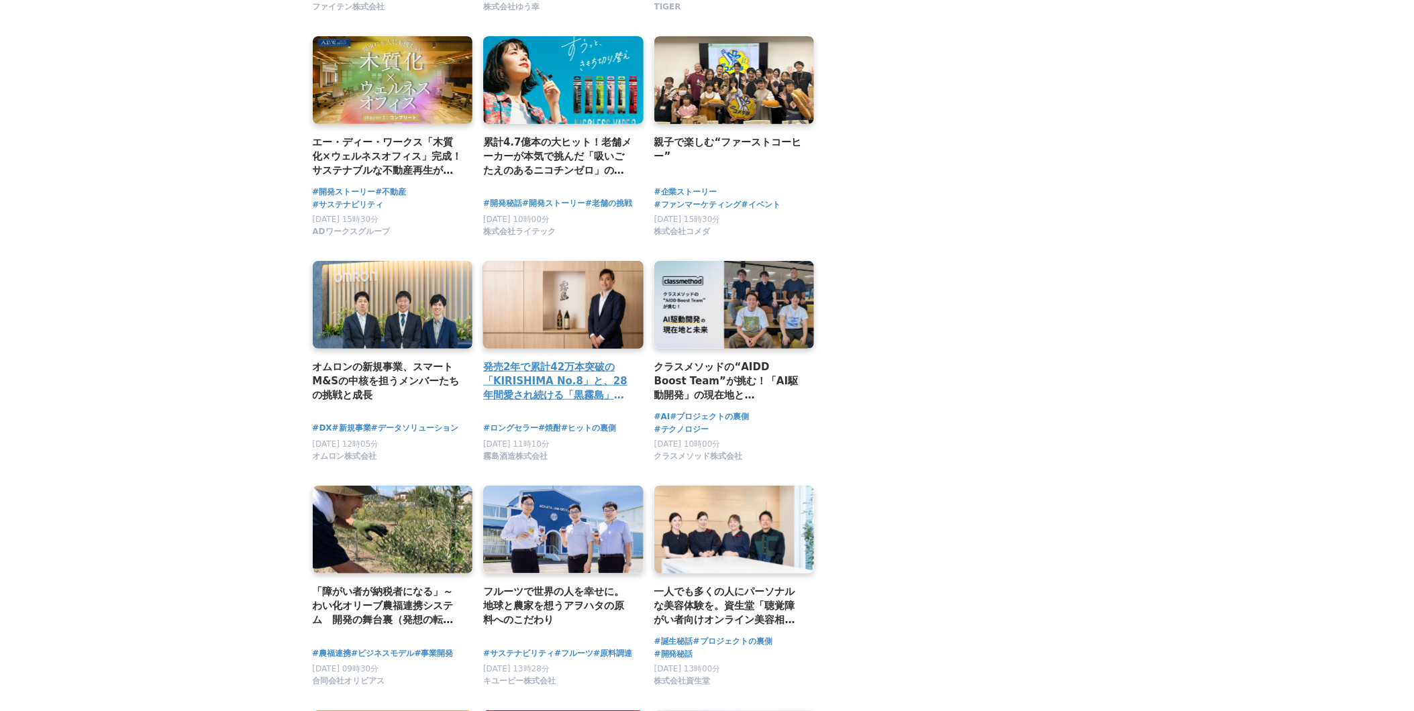  I want to click on a: #新規事業, so click(352, 428).